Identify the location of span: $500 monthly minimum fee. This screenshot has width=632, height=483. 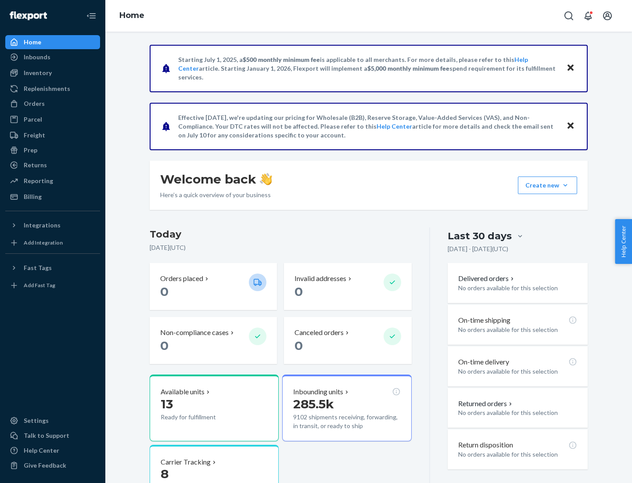
(281, 59).